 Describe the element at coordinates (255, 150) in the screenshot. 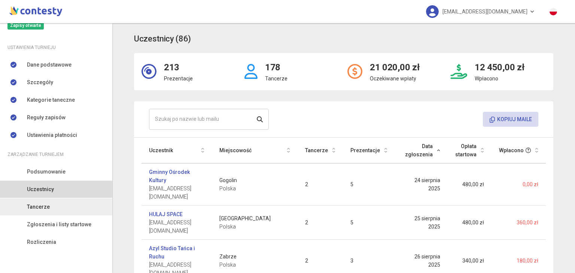

I see `th: Miejscowość` at that location.